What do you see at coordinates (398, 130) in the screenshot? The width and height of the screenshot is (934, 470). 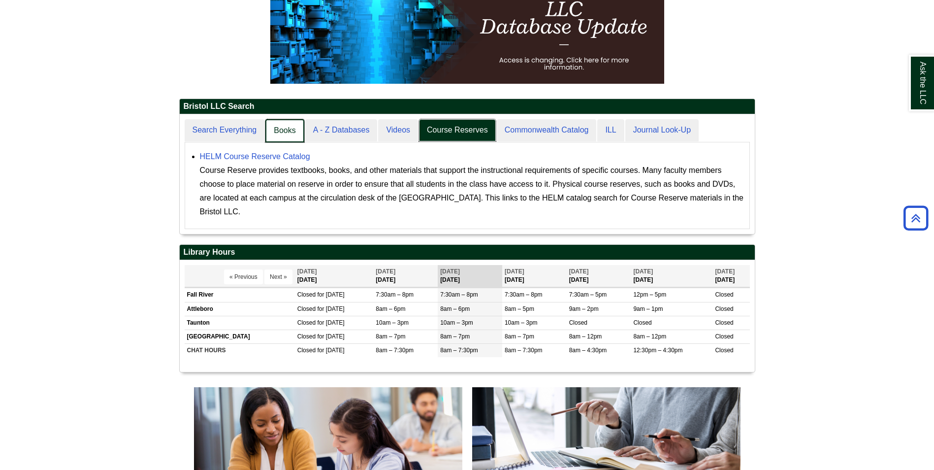 I see `a: Videos` at bounding box center [398, 130].